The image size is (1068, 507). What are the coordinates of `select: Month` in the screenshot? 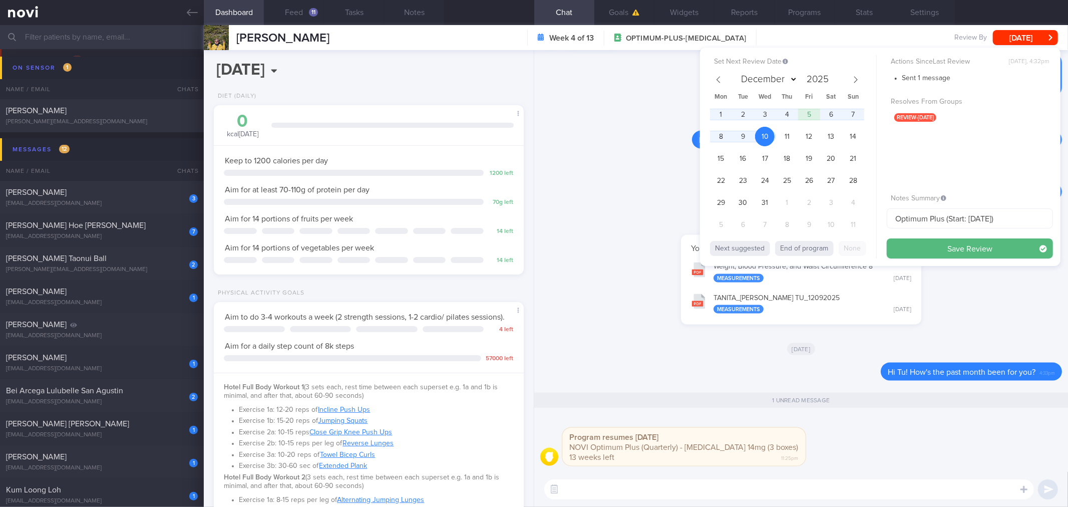 It's located at (767, 79).